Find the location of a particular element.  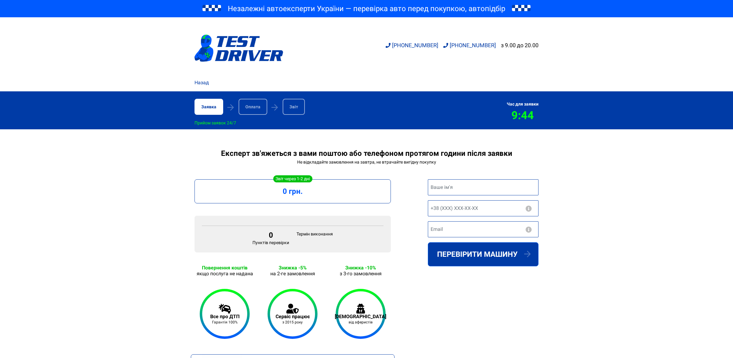

img: Захист is located at coordinates (361, 308).